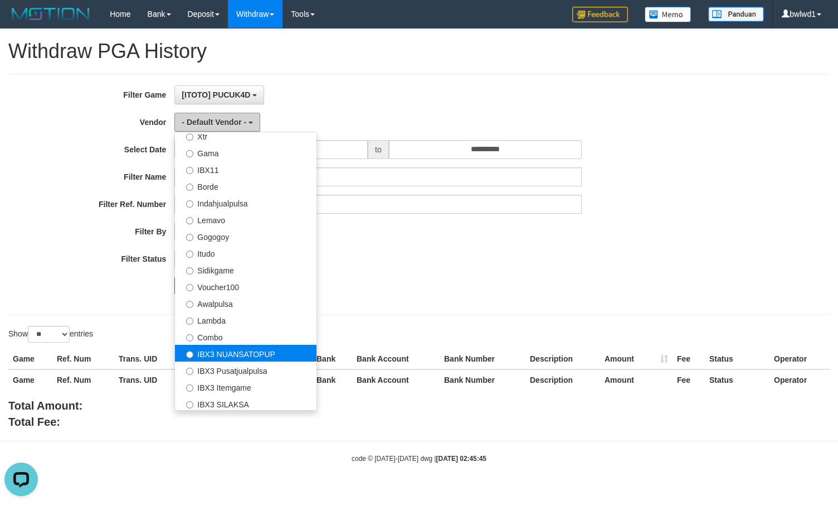 Image resolution: width=838 pixels, height=505 pixels. I want to click on input: Borde, so click(190, 187).